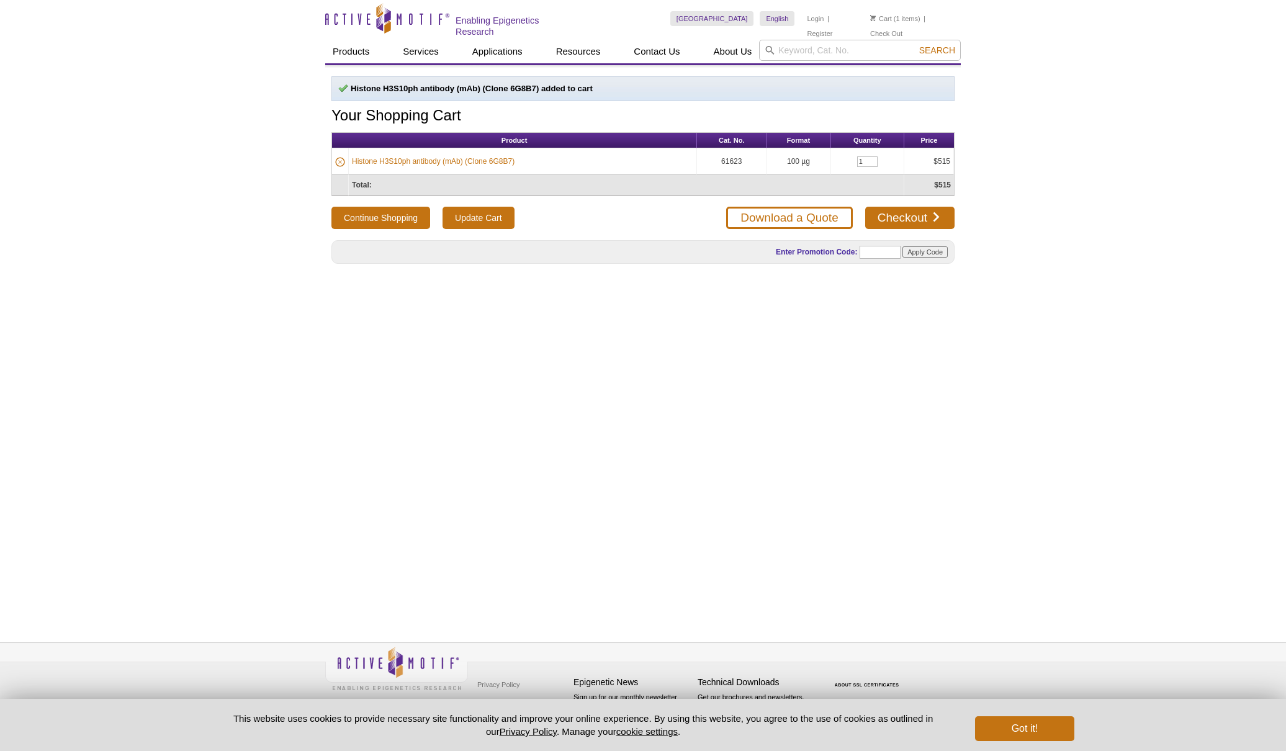  Describe the element at coordinates (643, 89) in the screenshot. I see `p: Histone H3S10ph antibody (mAb) (Clone 6G8B7) added to cart` at that location.